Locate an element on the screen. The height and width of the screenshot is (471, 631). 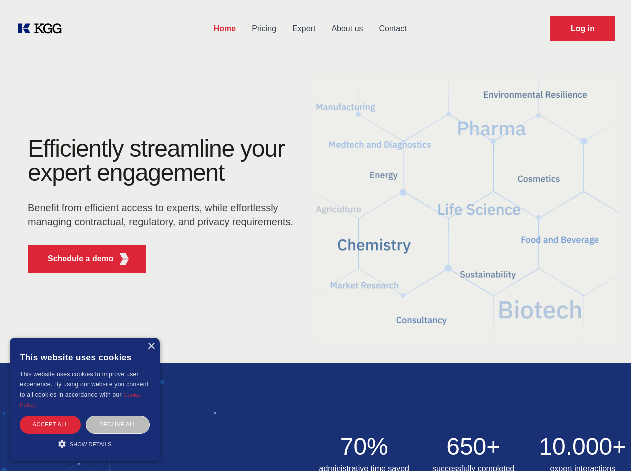
p: Benefit from efficient access to experts, while effortlessly managing contractual, regulatory, an... is located at coordinates (164, 215).